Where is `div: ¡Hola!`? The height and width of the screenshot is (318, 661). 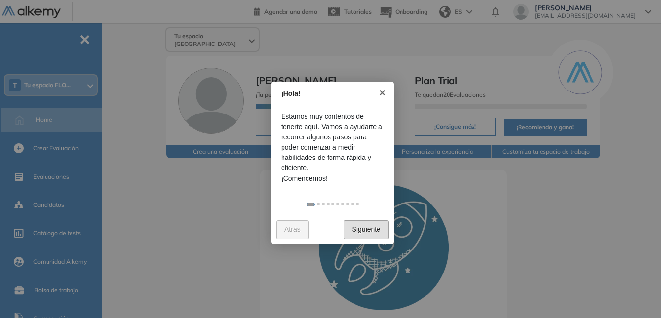 div: ¡Hola! is located at coordinates (327, 93).